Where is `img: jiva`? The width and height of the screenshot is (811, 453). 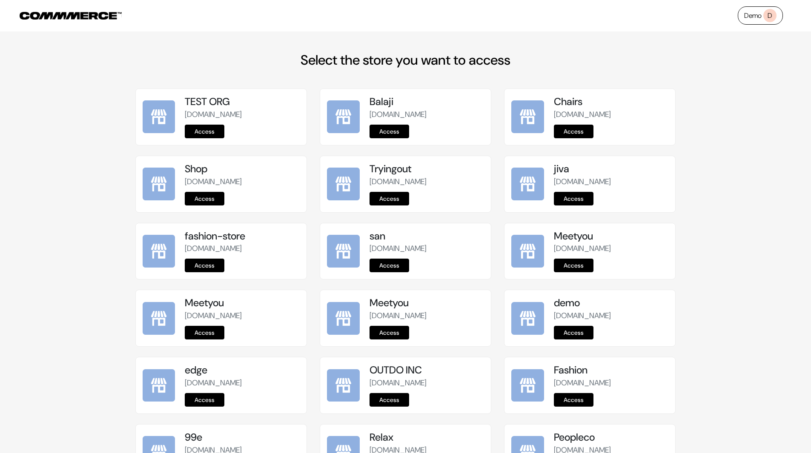 img: jiva is located at coordinates (527, 184).